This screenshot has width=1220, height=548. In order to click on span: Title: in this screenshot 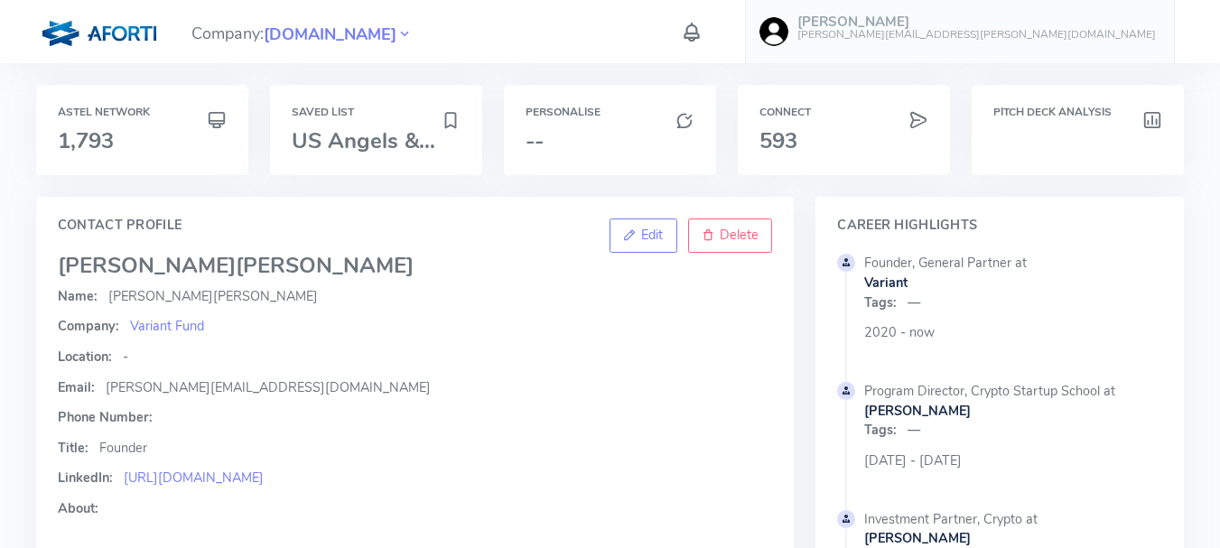, I will do `click(73, 448)`.